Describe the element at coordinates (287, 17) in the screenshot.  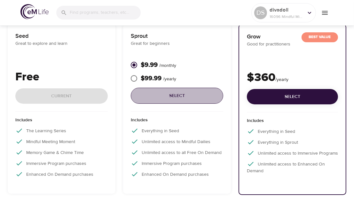
I see `p: 16096 Mindful Minutes` at that location.